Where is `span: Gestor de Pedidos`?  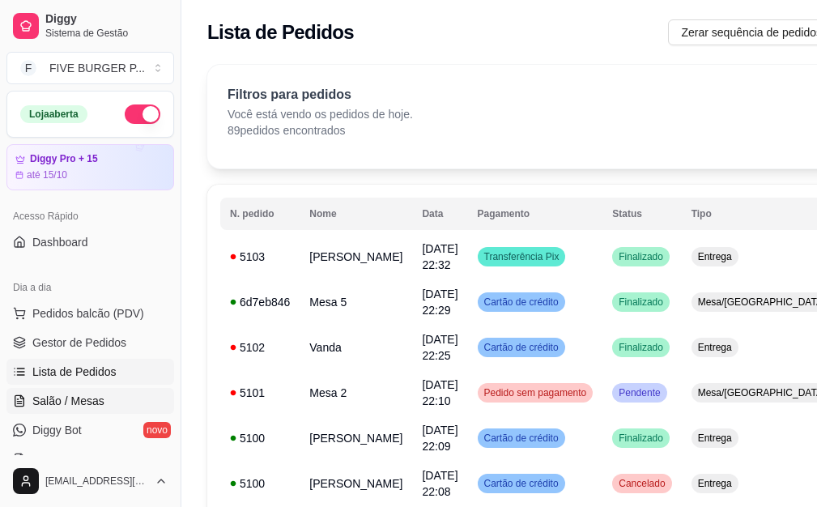 span: Gestor de Pedidos is located at coordinates (79, 342).